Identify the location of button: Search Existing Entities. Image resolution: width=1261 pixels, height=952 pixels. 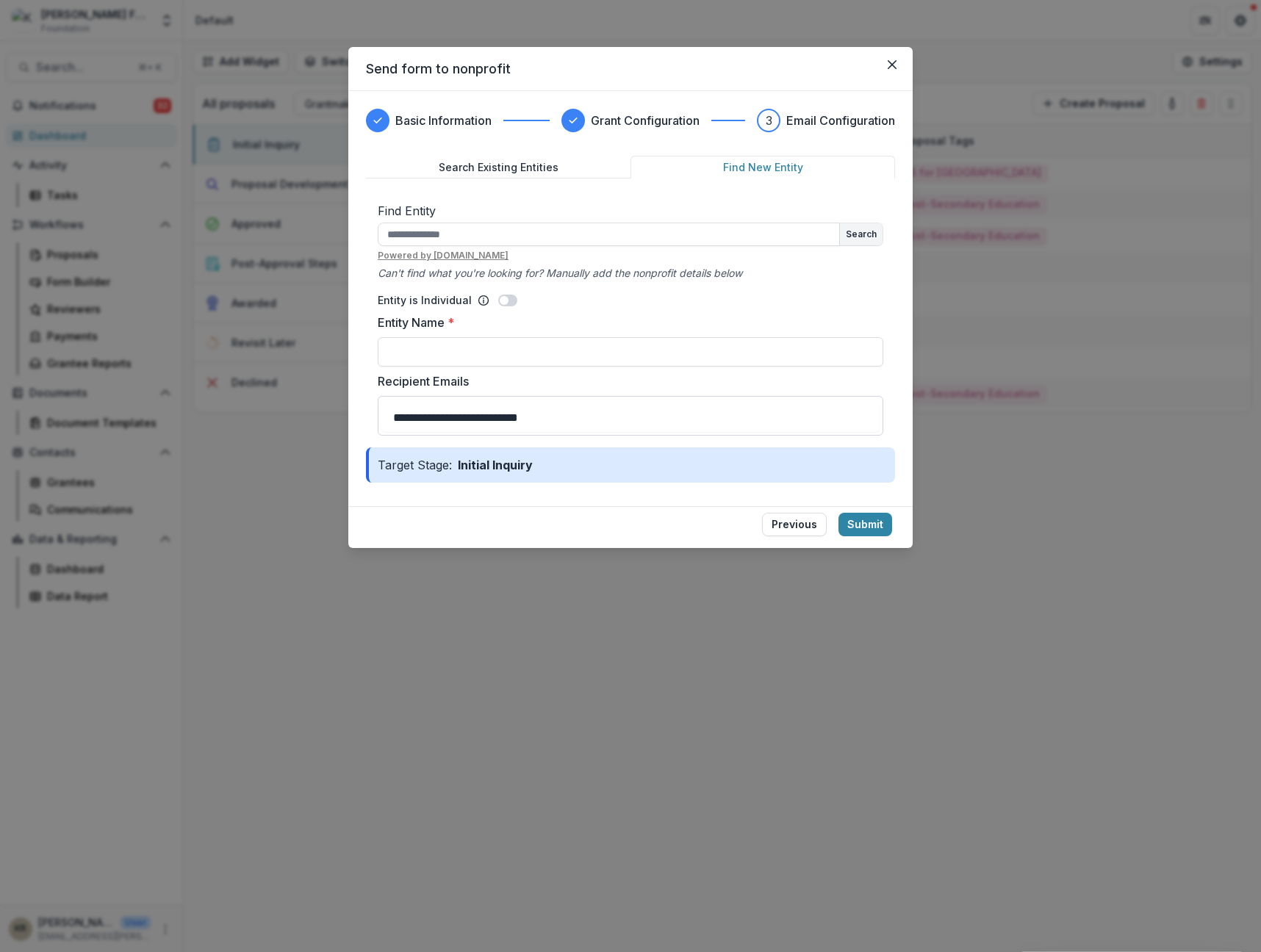
(498, 166).